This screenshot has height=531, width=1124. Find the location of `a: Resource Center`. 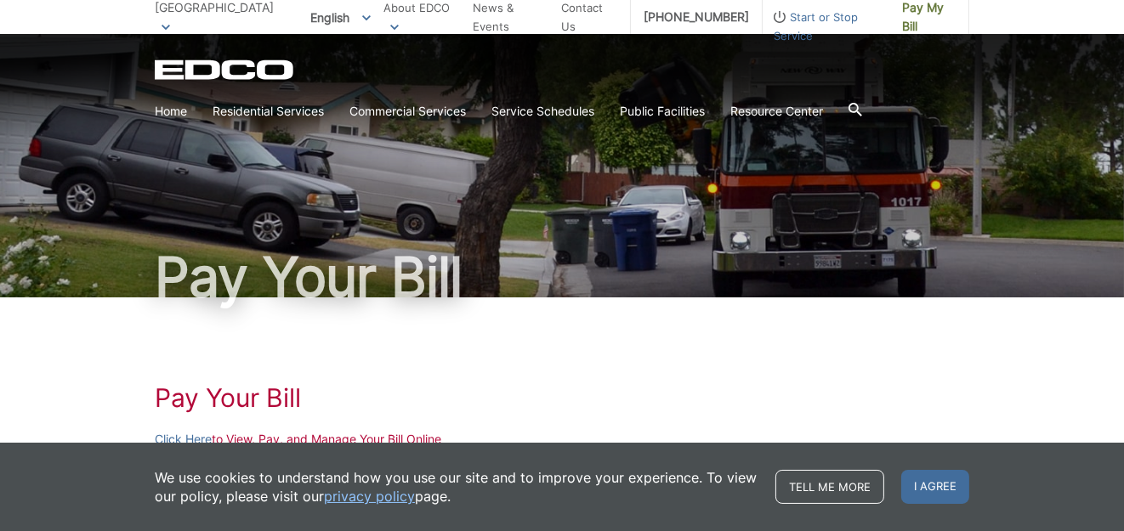

a: Resource Center is located at coordinates (776, 111).